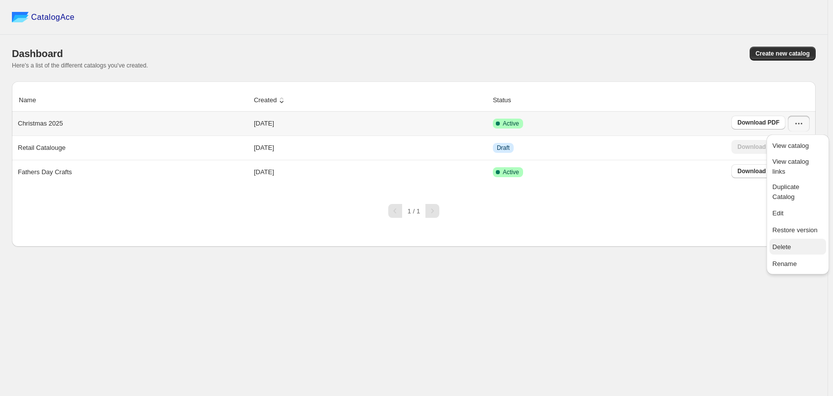  I want to click on span: Here's a list of the different catalogs you've created., so click(80, 65).